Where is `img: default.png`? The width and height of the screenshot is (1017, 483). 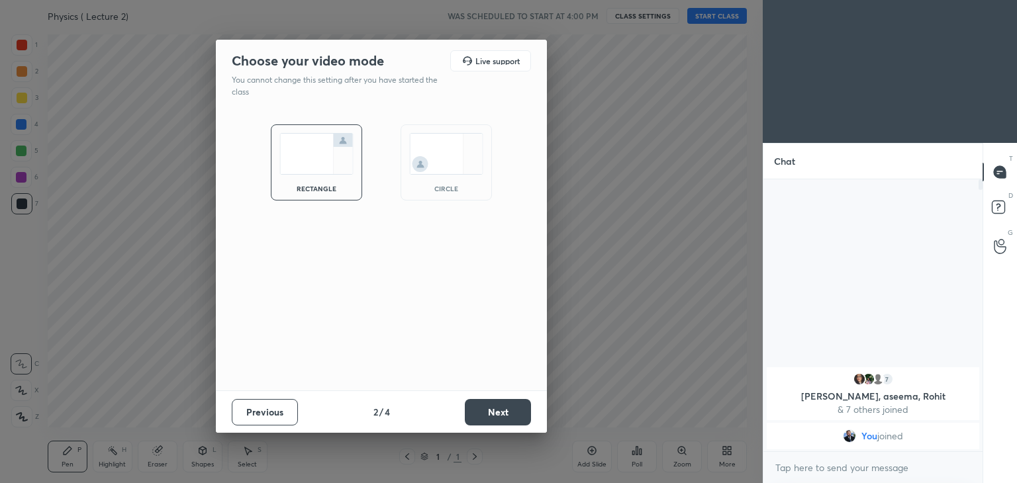 img: default.png is located at coordinates (878, 379).